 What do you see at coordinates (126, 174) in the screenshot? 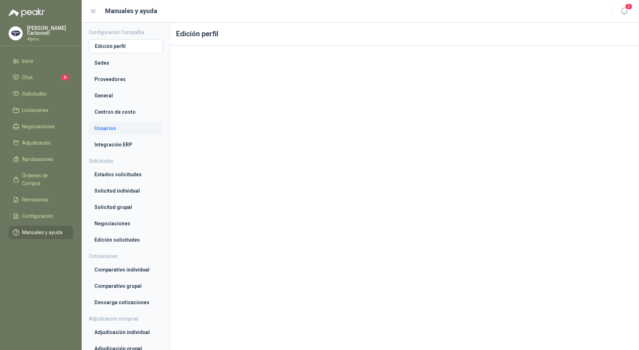
I see `li: Estados solicitudes` at bounding box center [126, 174].